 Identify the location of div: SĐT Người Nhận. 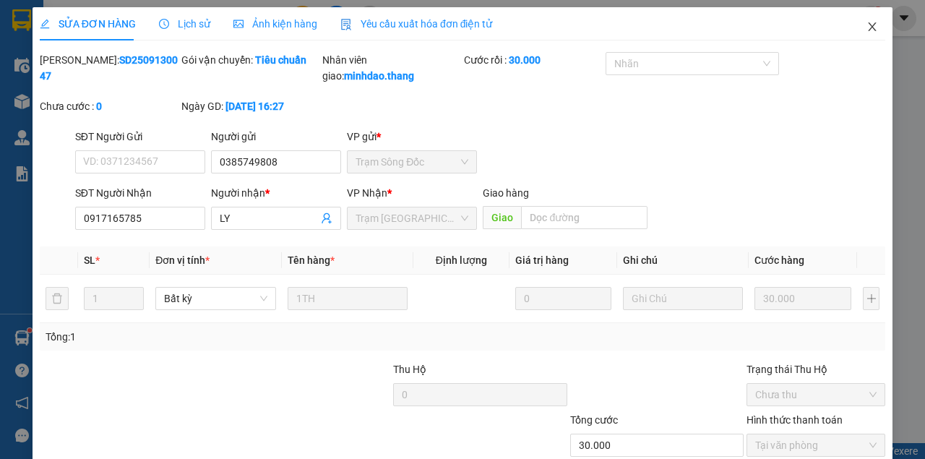
(140, 193).